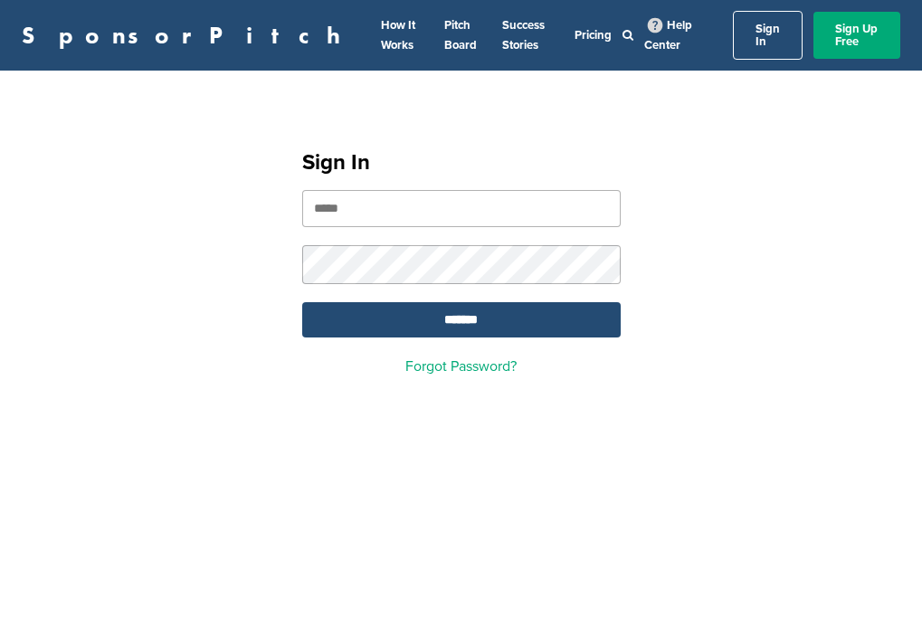 This screenshot has height=627, width=922. What do you see at coordinates (461, 35) in the screenshot?
I see `a: Pitch Board` at bounding box center [461, 35].